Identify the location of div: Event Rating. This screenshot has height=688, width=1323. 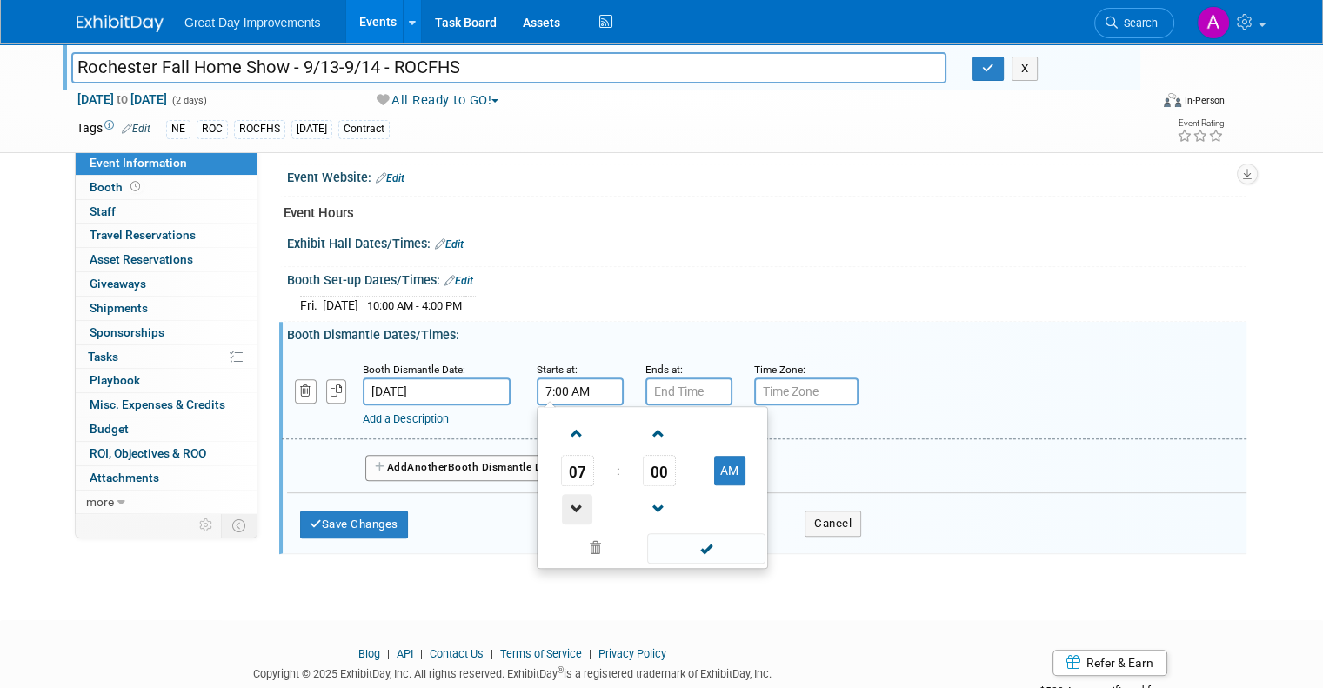
(1201, 124).